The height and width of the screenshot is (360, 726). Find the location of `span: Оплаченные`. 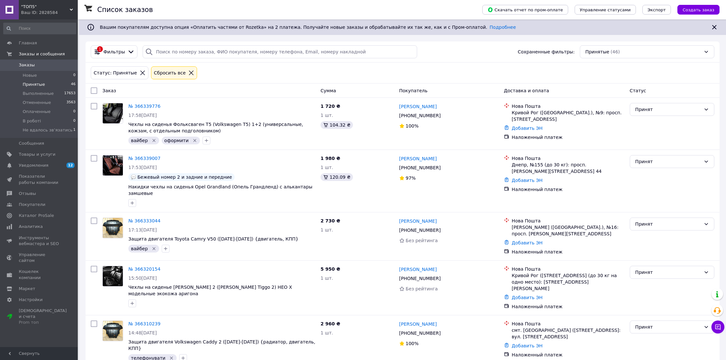

span: Оплаченные is located at coordinates (37, 112).